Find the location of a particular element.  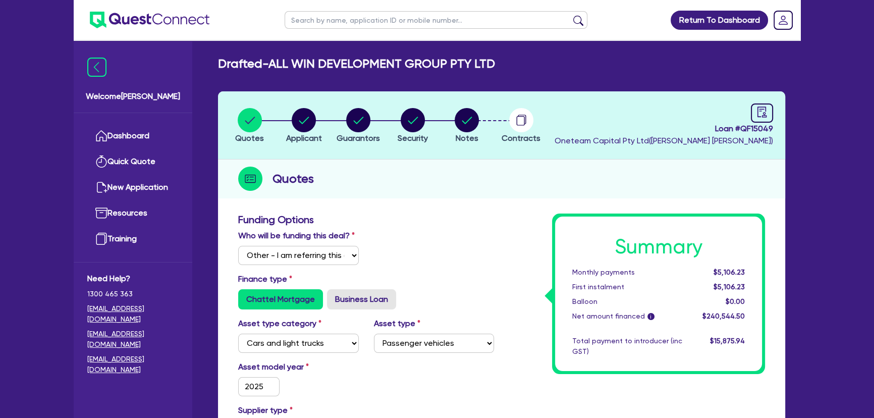

img: icon-menu-close is located at coordinates (97, 67).